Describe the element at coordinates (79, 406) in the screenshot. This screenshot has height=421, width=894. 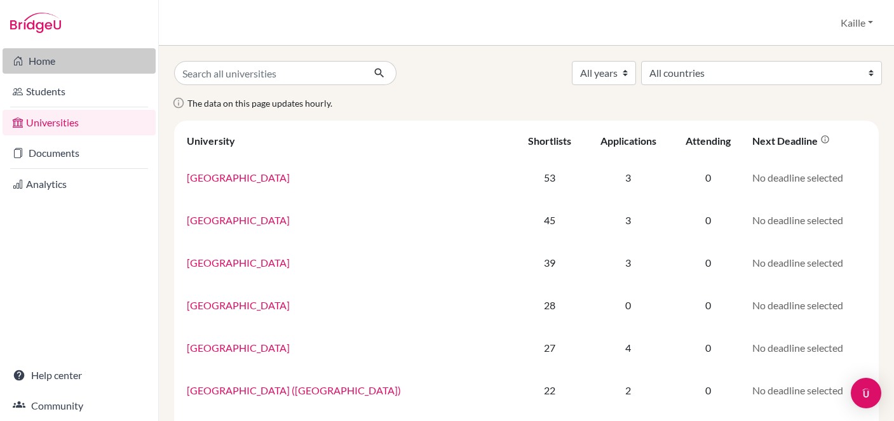
I see `a: Community` at that location.